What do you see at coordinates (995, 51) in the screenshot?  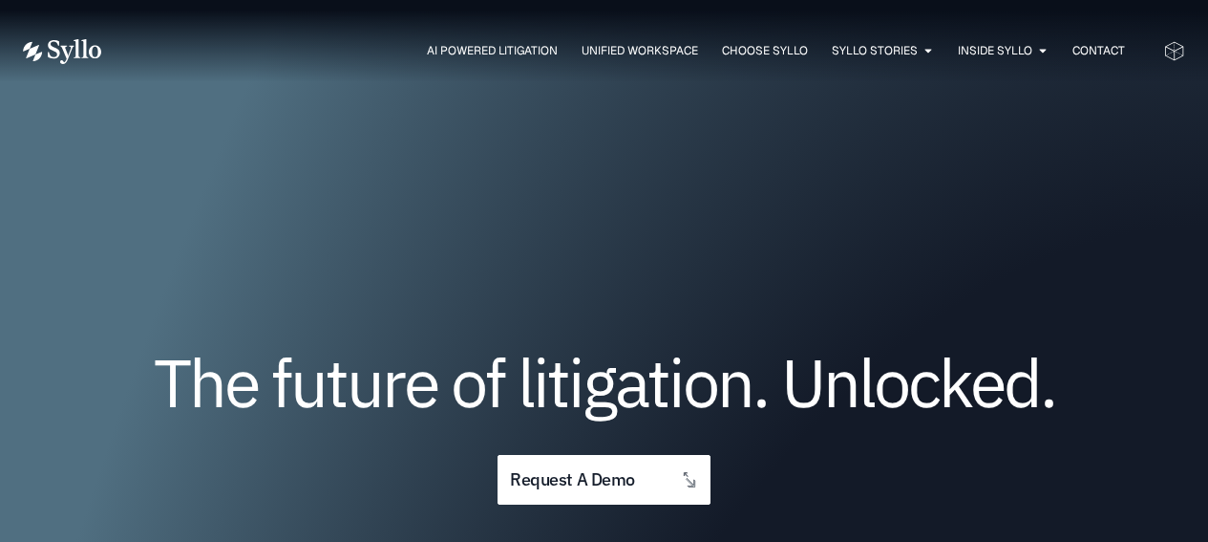 I see `span: Inside Syllo` at bounding box center [995, 51].